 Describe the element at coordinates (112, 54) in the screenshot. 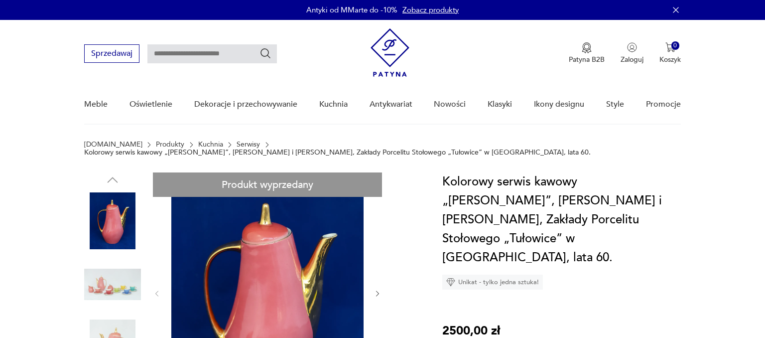

I see `a: Sprzedawaj` at that location.